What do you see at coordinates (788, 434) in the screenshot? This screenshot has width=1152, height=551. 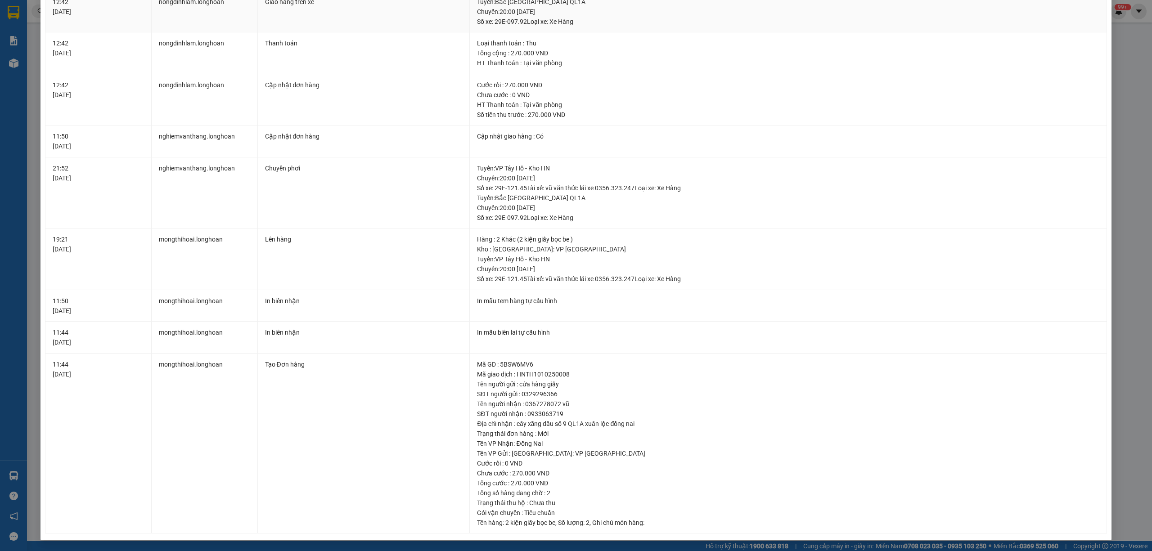 I see `div: Trạng thái đơn hàng : Mới` at bounding box center [788, 434].